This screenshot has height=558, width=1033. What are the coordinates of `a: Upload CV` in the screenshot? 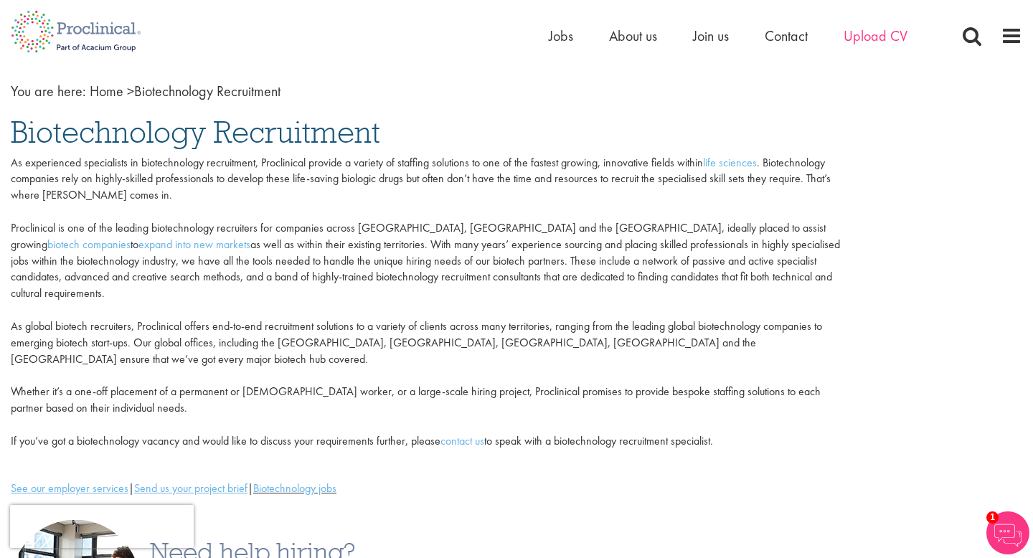 It's located at (875, 36).